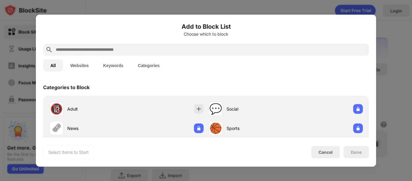 The image size is (412, 181). Describe the element at coordinates (97, 109) in the screenshot. I see `div: Adult` at that location.